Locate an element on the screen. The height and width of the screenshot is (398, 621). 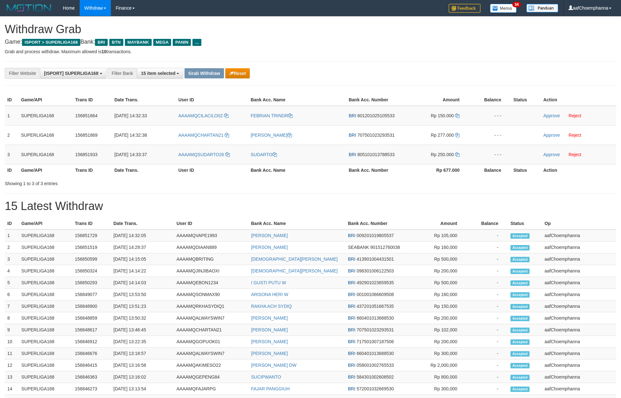
a: Copy 277000 to clipboard is located at coordinates (457, 135).